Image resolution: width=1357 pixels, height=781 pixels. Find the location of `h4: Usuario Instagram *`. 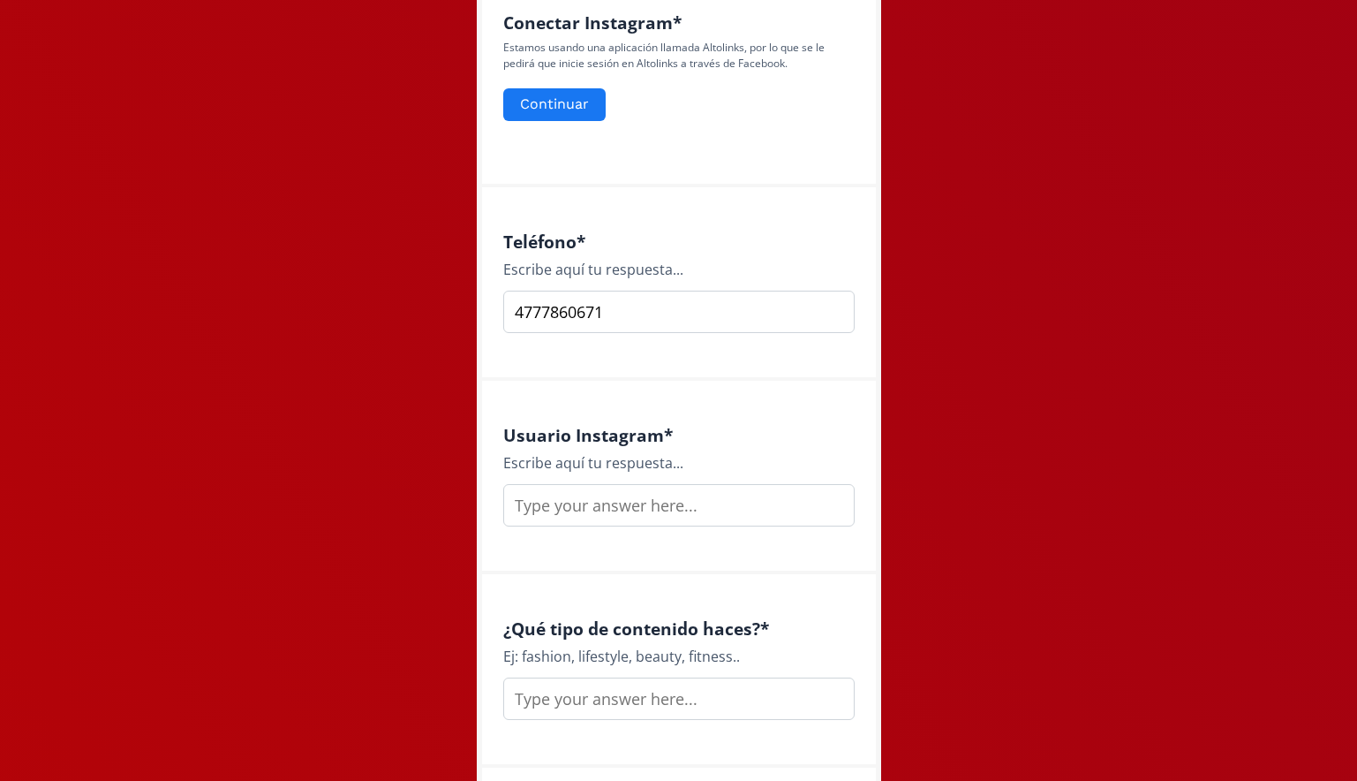

h4: Usuario Instagram * is located at coordinates (679, 434).